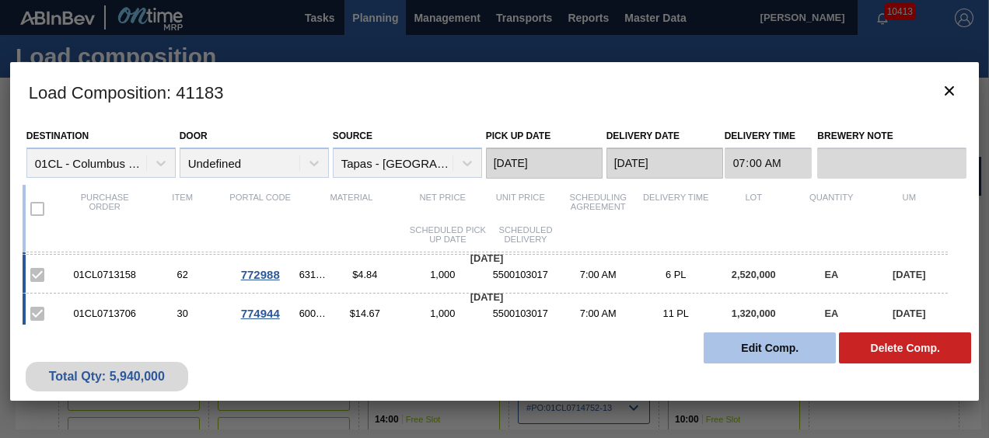 The width and height of the screenshot is (989, 438). I want to click on label: Source, so click(352, 136).